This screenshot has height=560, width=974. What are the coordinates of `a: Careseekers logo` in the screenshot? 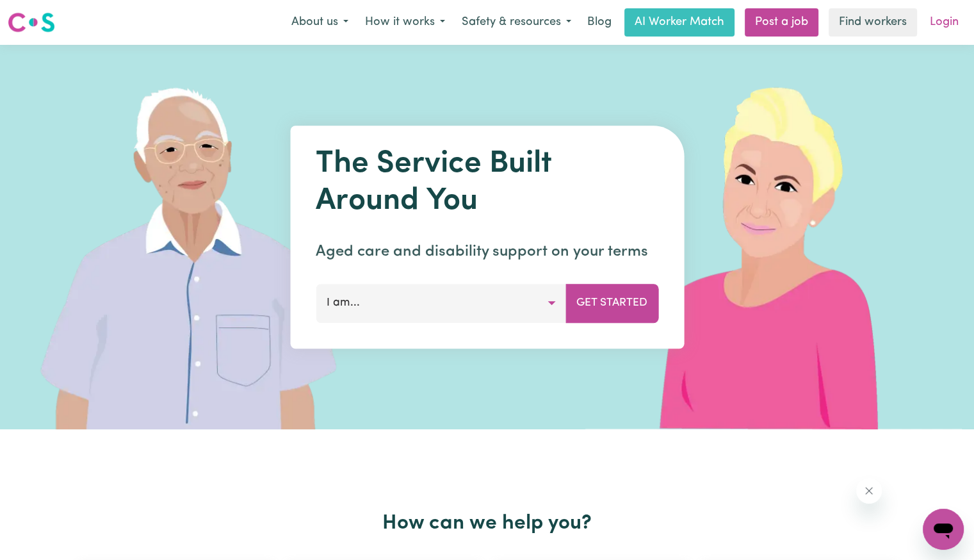 It's located at (31, 22).